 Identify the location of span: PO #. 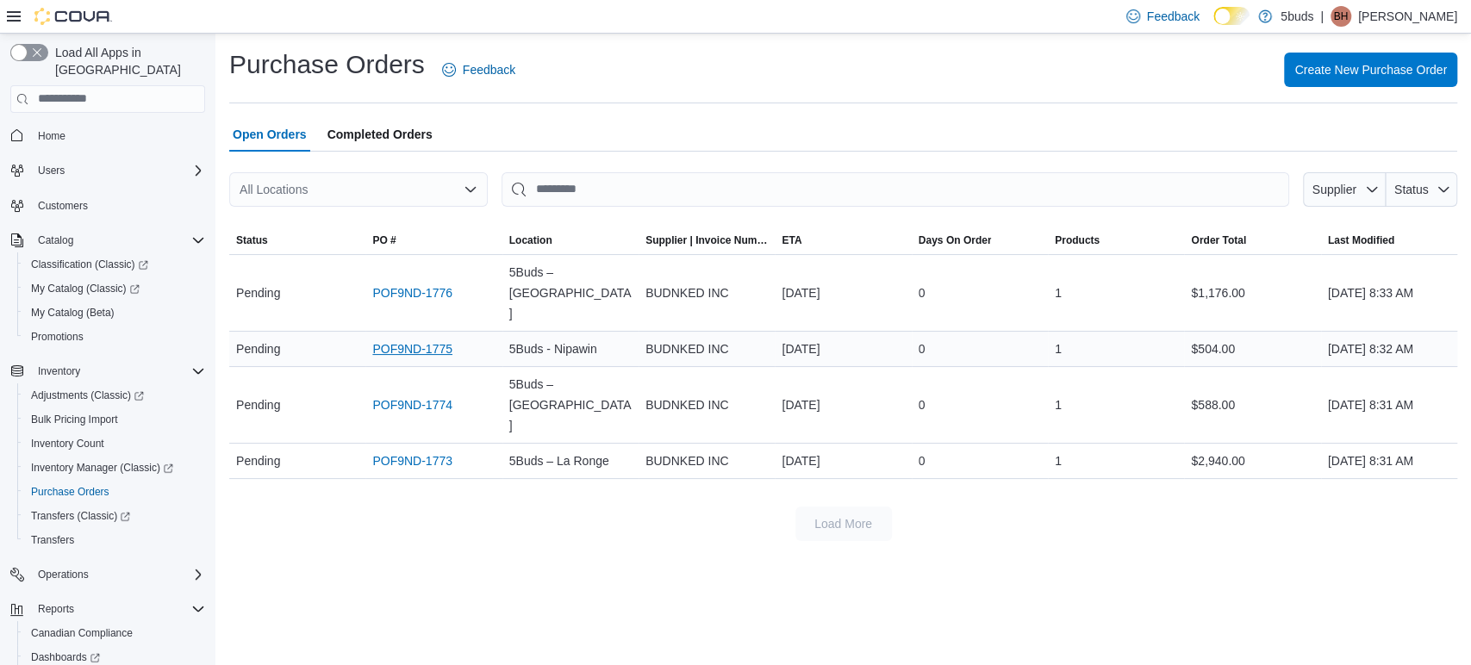
(384, 240).